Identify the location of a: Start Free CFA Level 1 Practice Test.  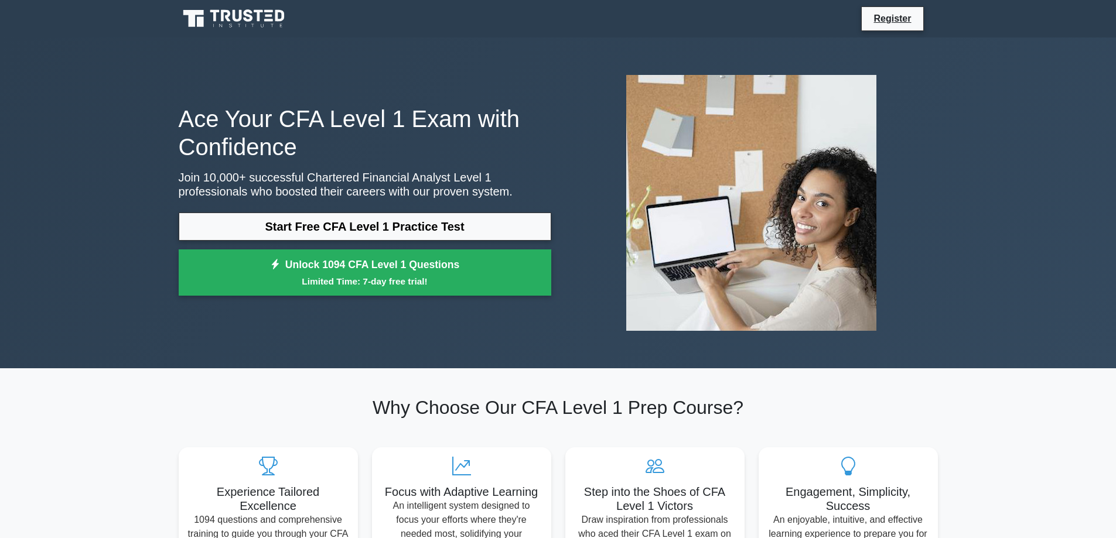
(365, 227).